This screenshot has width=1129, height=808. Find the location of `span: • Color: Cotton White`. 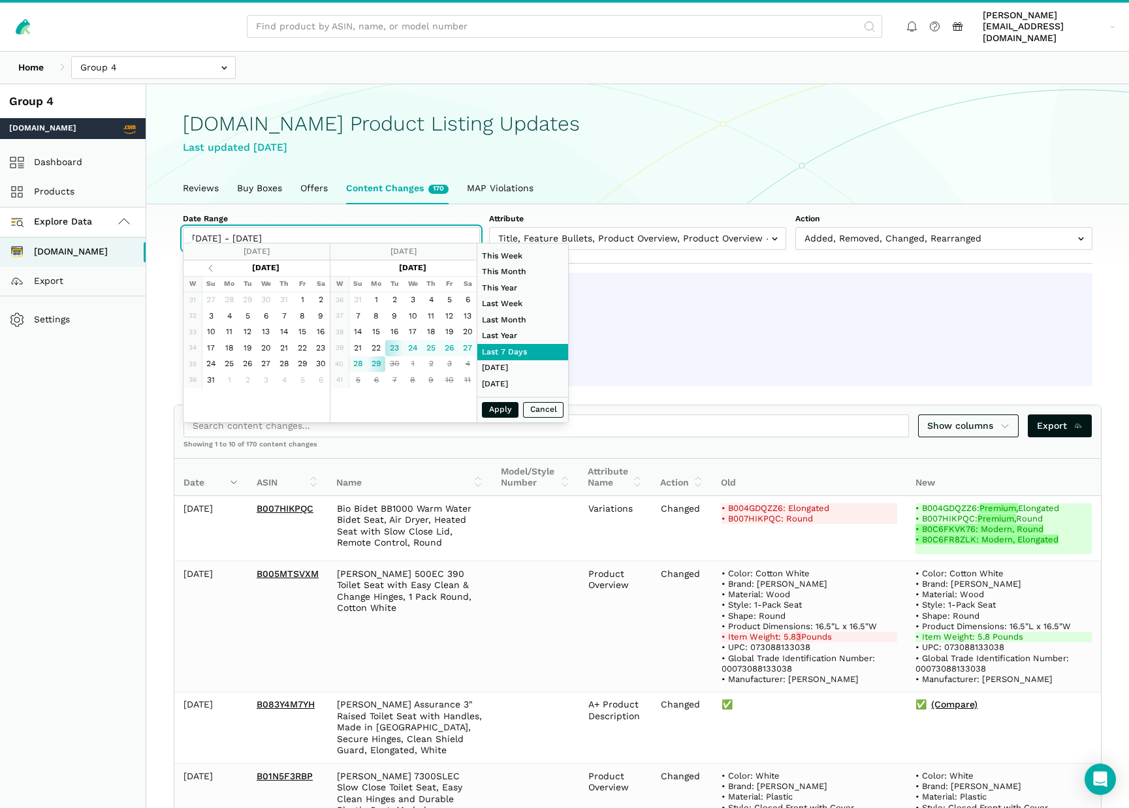

span: • Color: Cotton White is located at coordinates (959, 573).